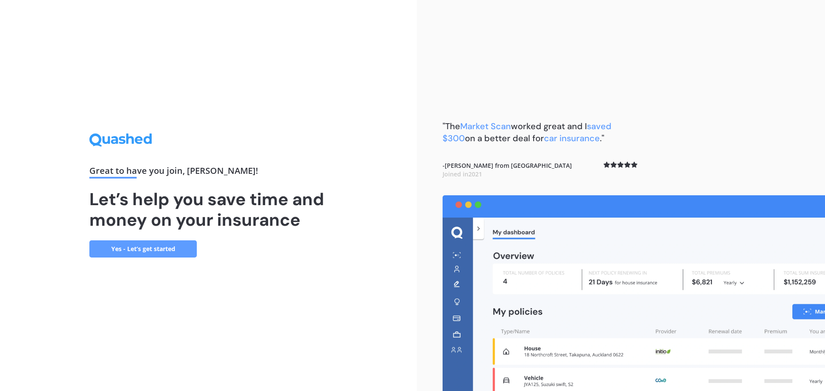  I want to click on span: Market Scan, so click(486, 126).